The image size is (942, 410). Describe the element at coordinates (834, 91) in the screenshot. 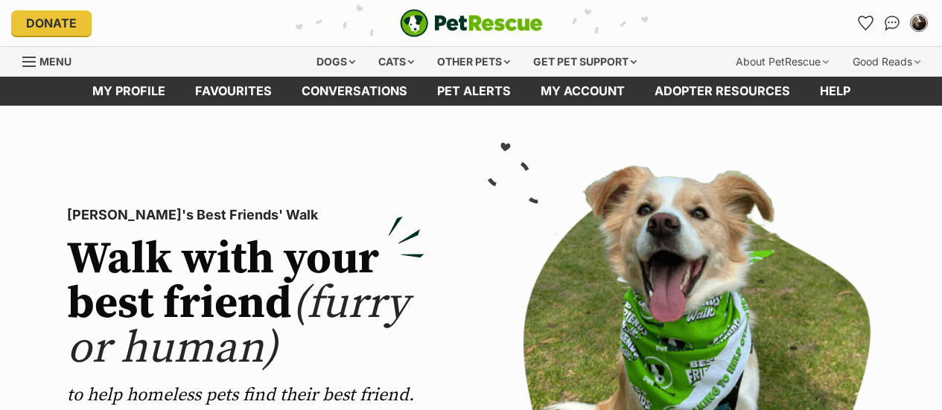

I see `a: Help` at that location.